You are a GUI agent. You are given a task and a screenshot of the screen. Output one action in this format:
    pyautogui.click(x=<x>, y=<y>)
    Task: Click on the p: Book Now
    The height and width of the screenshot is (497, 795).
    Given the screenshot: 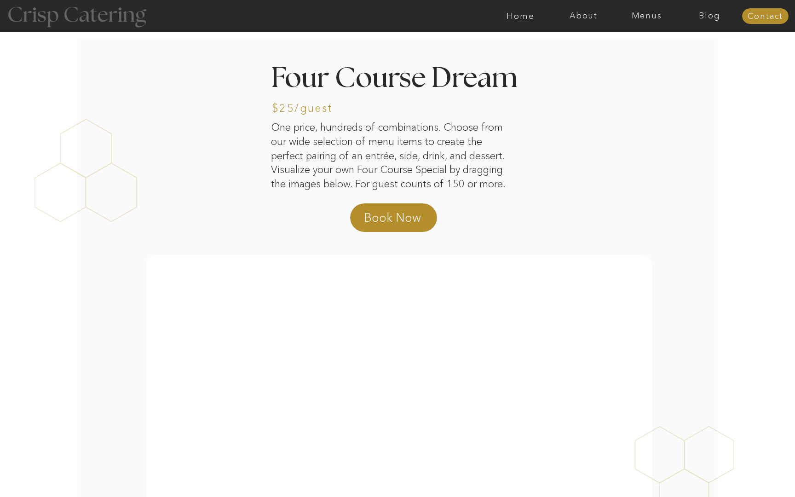 What is the action you would take?
    pyautogui.click(x=404, y=220)
    